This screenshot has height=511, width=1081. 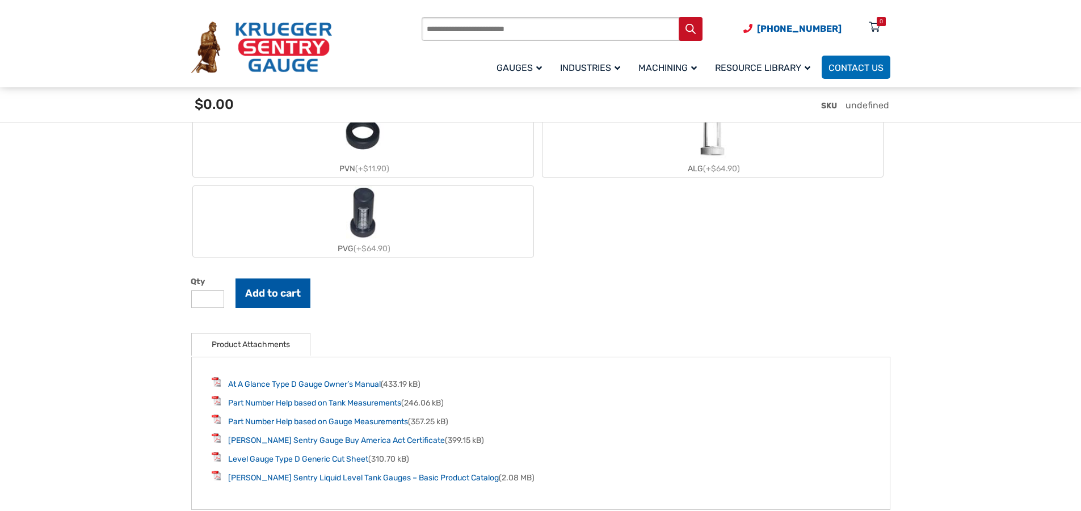 I want to click on a: Product Attachments, so click(x=251, y=345).